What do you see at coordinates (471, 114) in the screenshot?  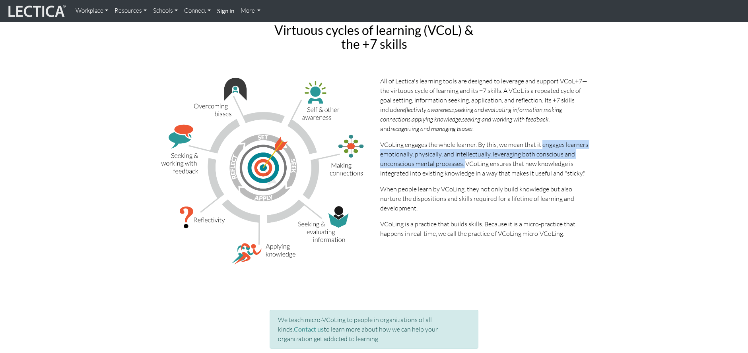 I see `i: making connections` at bounding box center [471, 114].